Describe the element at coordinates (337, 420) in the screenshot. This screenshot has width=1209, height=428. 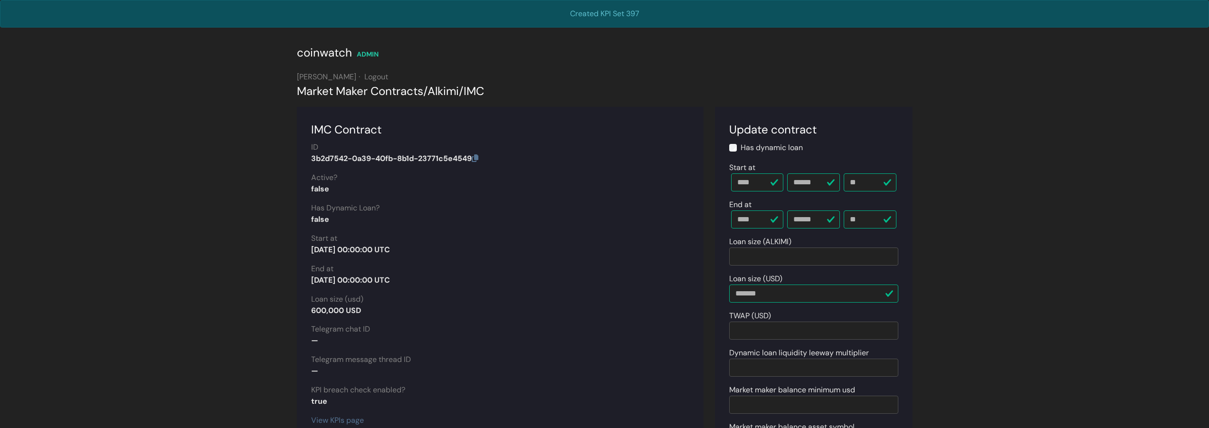
I see `a: View KPIs page` at that location.